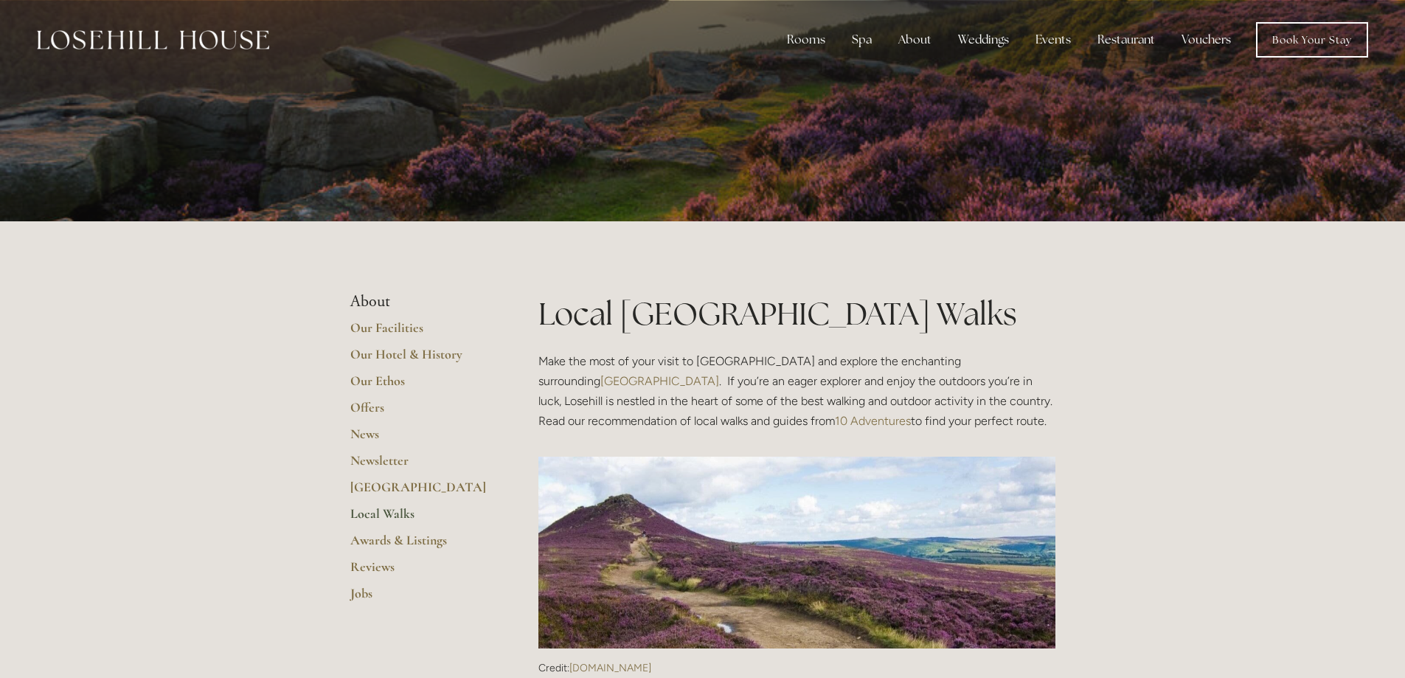 This screenshot has width=1405, height=678. Describe the element at coordinates (420, 439) in the screenshot. I see `a: News` at that location.